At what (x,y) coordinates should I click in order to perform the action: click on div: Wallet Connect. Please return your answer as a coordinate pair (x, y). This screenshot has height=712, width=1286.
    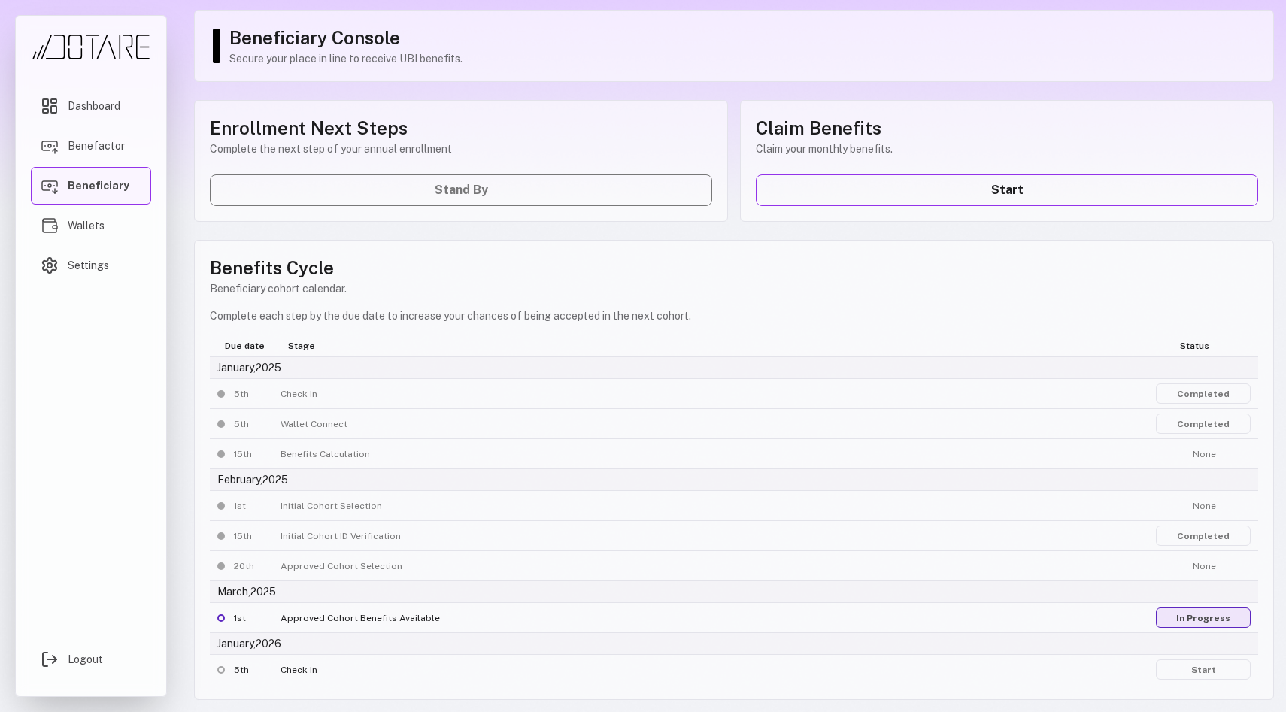
    Looking at the image, I should click on (711, 424).